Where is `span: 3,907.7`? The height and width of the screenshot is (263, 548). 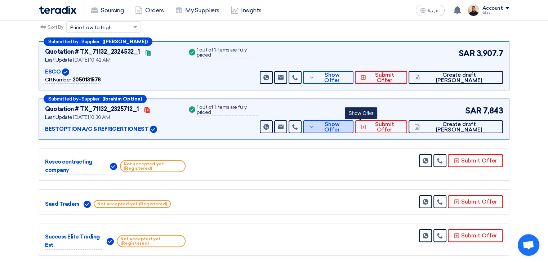
span: 3,907.7 is located at coordinates (490, 53).